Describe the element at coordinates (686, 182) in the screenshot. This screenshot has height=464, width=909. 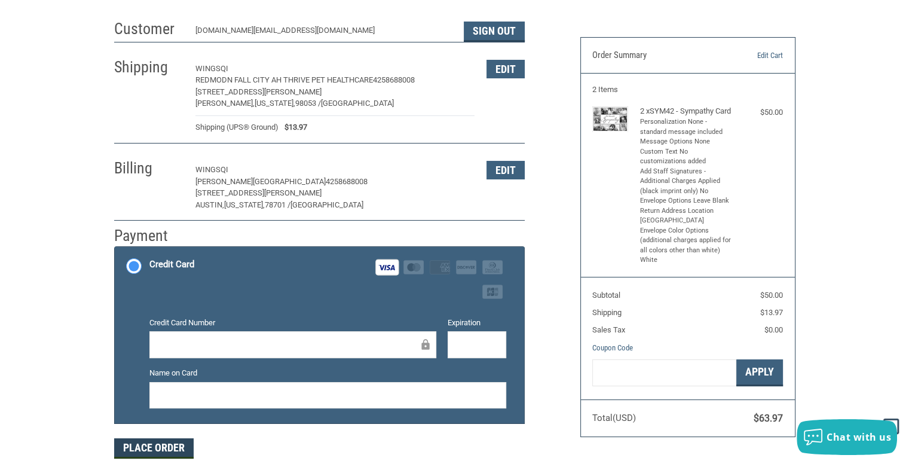
I see `li: Add Staff Signatures - Additional Charges Applied (black imprint only) No` at that location.